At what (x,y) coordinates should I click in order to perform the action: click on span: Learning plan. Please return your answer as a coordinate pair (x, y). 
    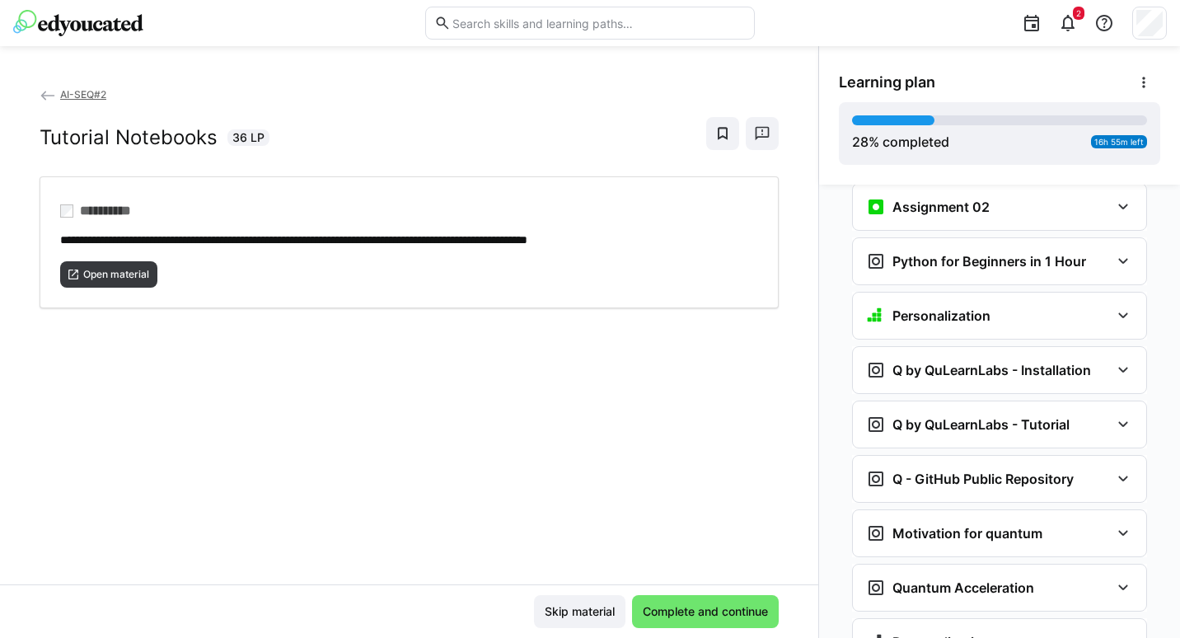
    Looking at the image, I should click on (887, 82).